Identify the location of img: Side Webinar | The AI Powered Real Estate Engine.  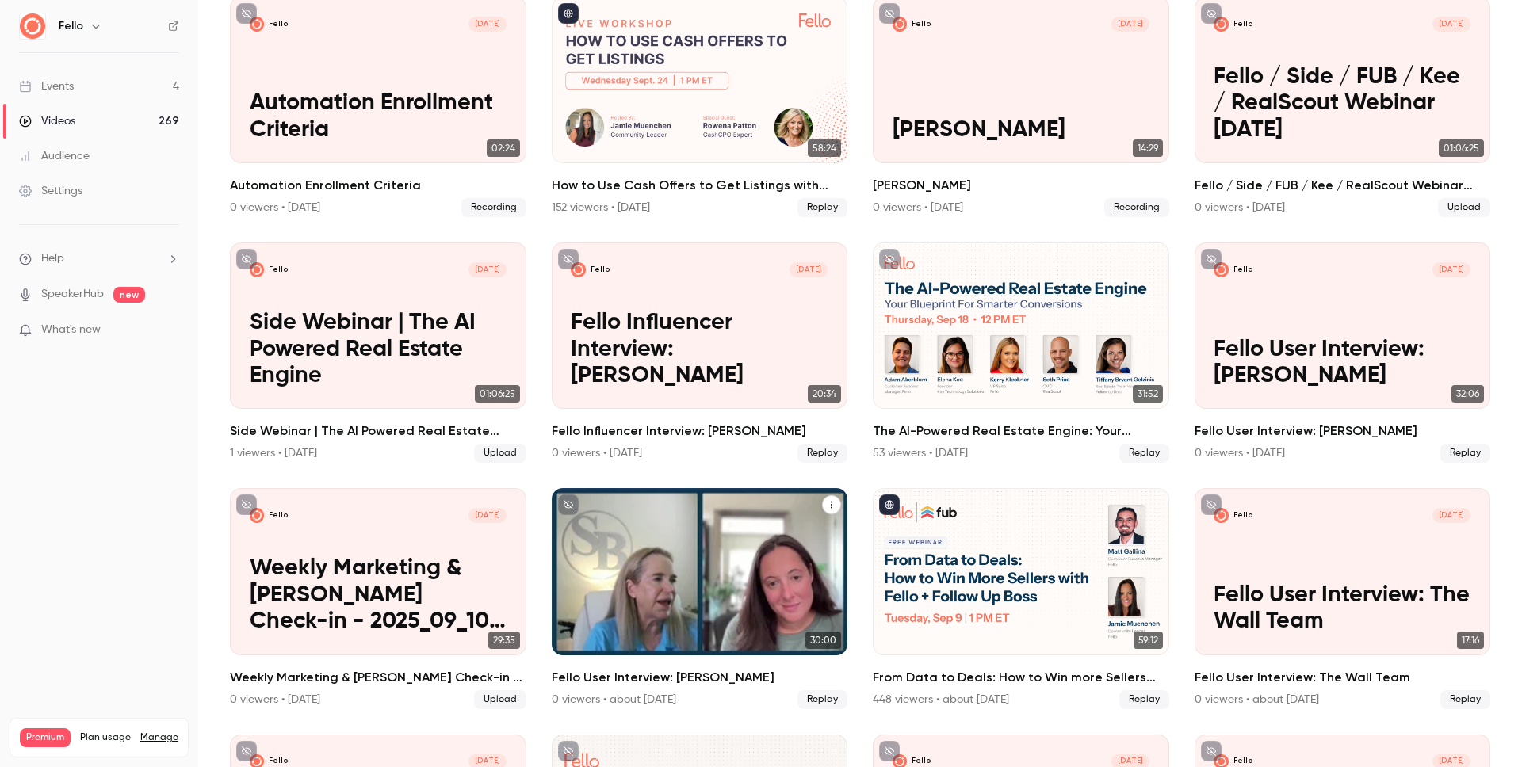
(257, 270).